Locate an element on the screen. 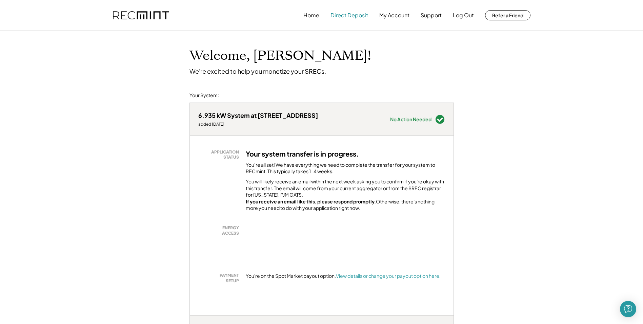 The image size is (643, 324). div: No Action Needed is located at coordinates (411, 119).